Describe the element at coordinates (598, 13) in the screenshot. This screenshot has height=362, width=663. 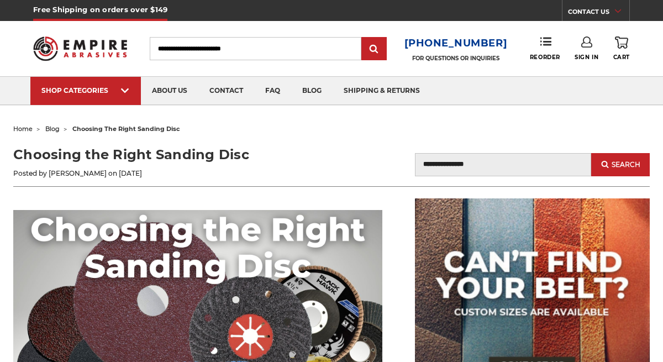
I see `a: CONTACT US` at that location.